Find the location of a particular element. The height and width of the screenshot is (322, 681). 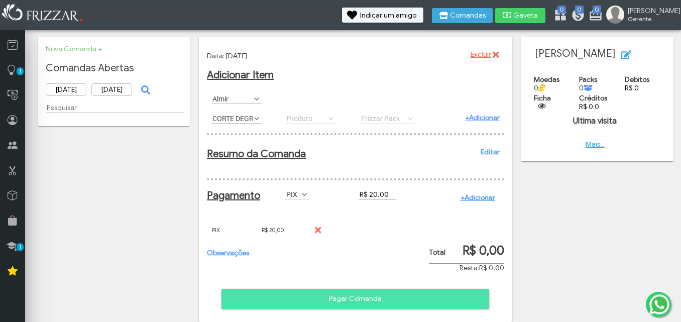

label: PIX is located at coordinates (293, 194).